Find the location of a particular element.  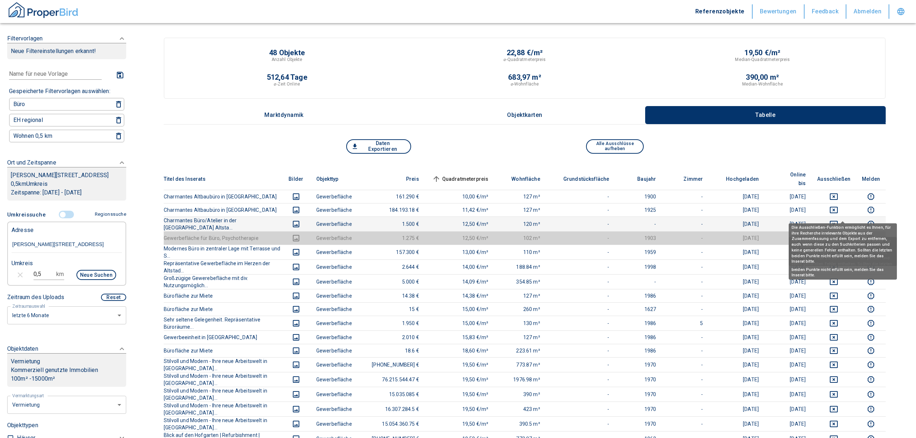

p: 48 Objekte is located at coordinates (287, 53).